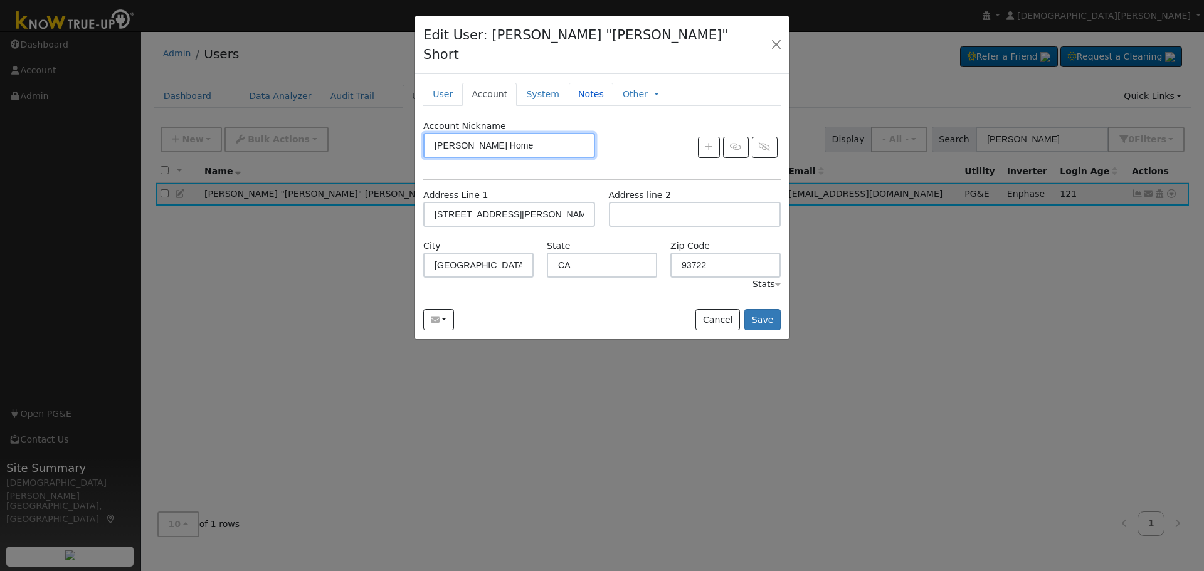 The height and width of the screenshot is (571, 1204). Describe the element at coordinates (542, 94) in the screenshot. I see `a: System` at that location.